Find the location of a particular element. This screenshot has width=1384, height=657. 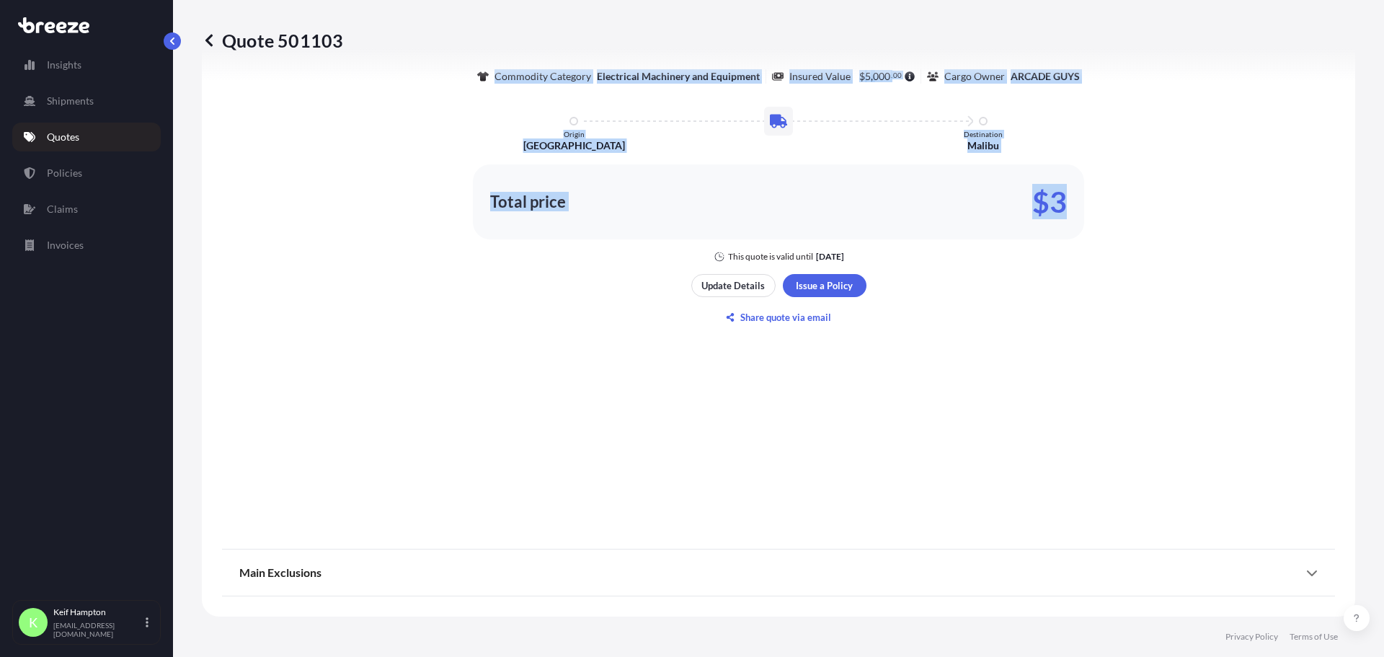

p: Share quote via email is located at coordinates (786, 317).